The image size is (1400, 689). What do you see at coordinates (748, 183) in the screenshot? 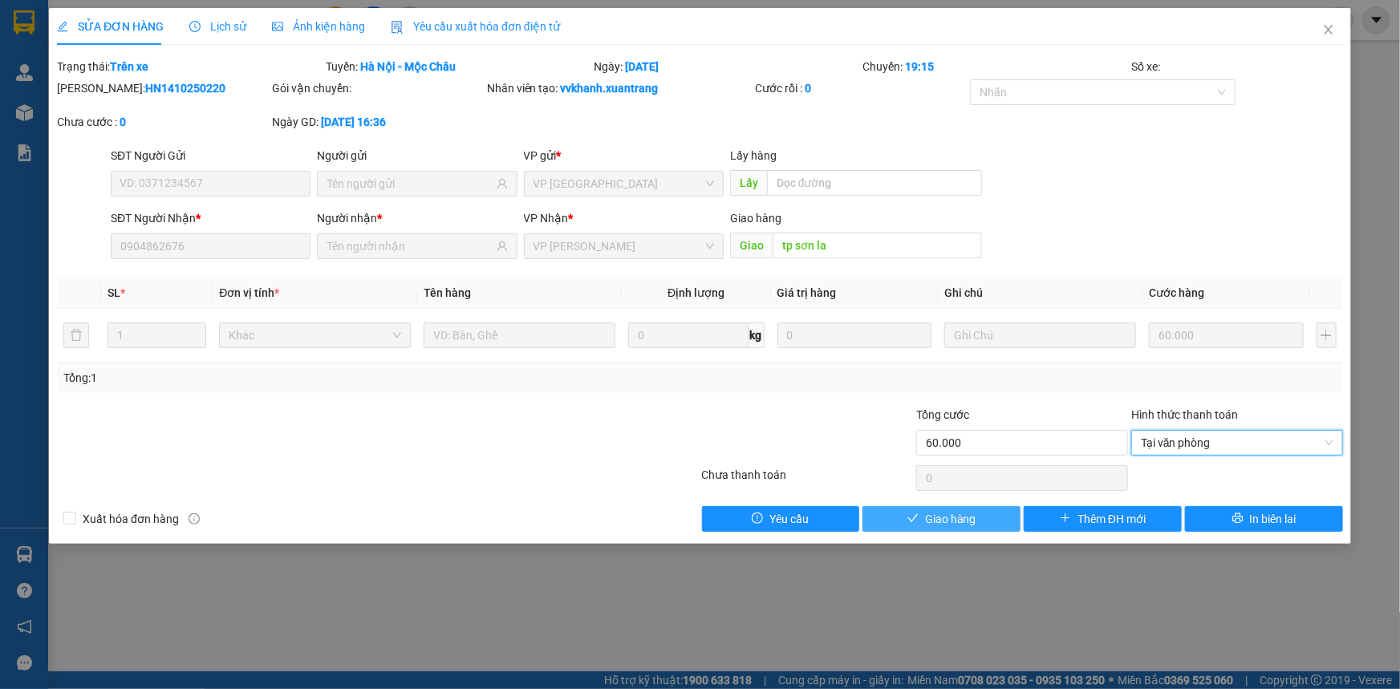
I see `span: Lấy` at bounding box center [748, 183].